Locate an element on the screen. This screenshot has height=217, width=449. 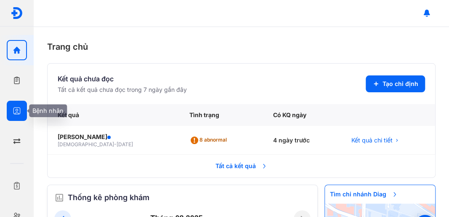
span: Kết quả chi tiết is located at coordinates (372, 140).